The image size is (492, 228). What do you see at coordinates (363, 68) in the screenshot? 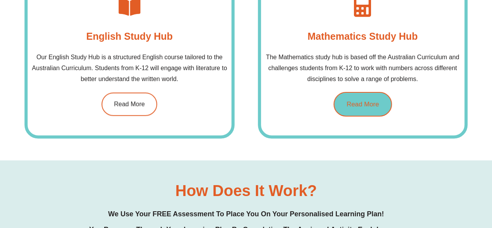
I see `p: The Mathematics study hub is based off the Australian Curriculum and challenges students from K-1...` at bounding box center [363, 68].